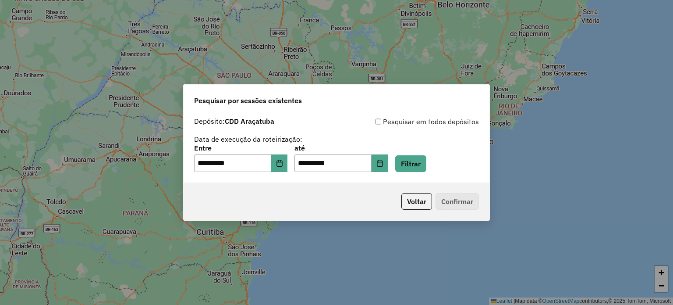  Describe the element at coordinates (408, 121) in the screenshot. I see `div: Pesquisar em todos depósitos` at that location.